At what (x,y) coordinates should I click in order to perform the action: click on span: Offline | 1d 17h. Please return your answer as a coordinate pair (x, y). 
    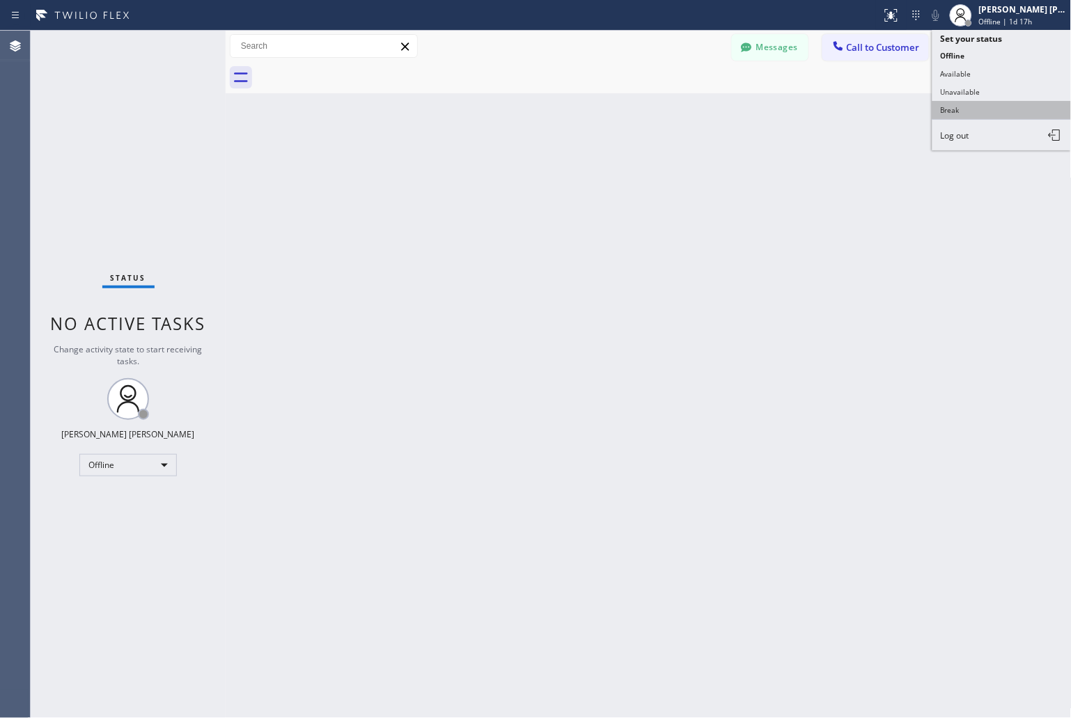
    Looking at the image, I should click on (1006, 22).